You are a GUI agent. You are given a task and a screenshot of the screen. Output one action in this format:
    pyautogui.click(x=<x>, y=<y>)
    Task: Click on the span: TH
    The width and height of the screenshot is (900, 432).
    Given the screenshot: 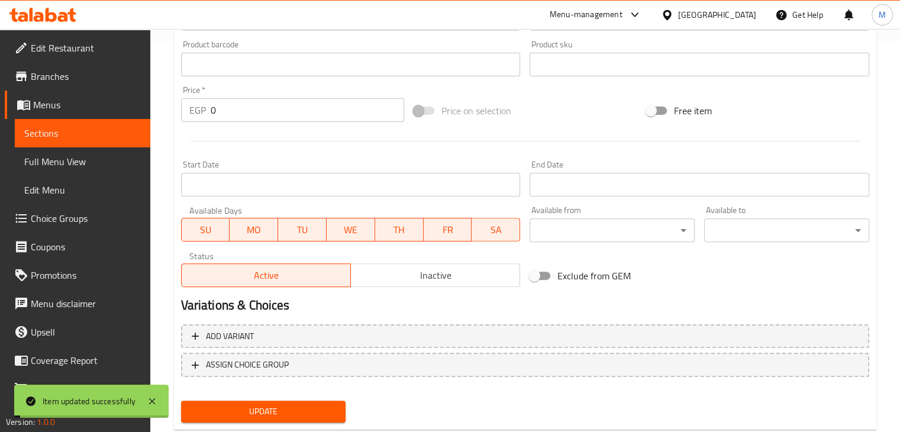 What is the action you would take?
    pyautogui.click(x=400, y=230)
    